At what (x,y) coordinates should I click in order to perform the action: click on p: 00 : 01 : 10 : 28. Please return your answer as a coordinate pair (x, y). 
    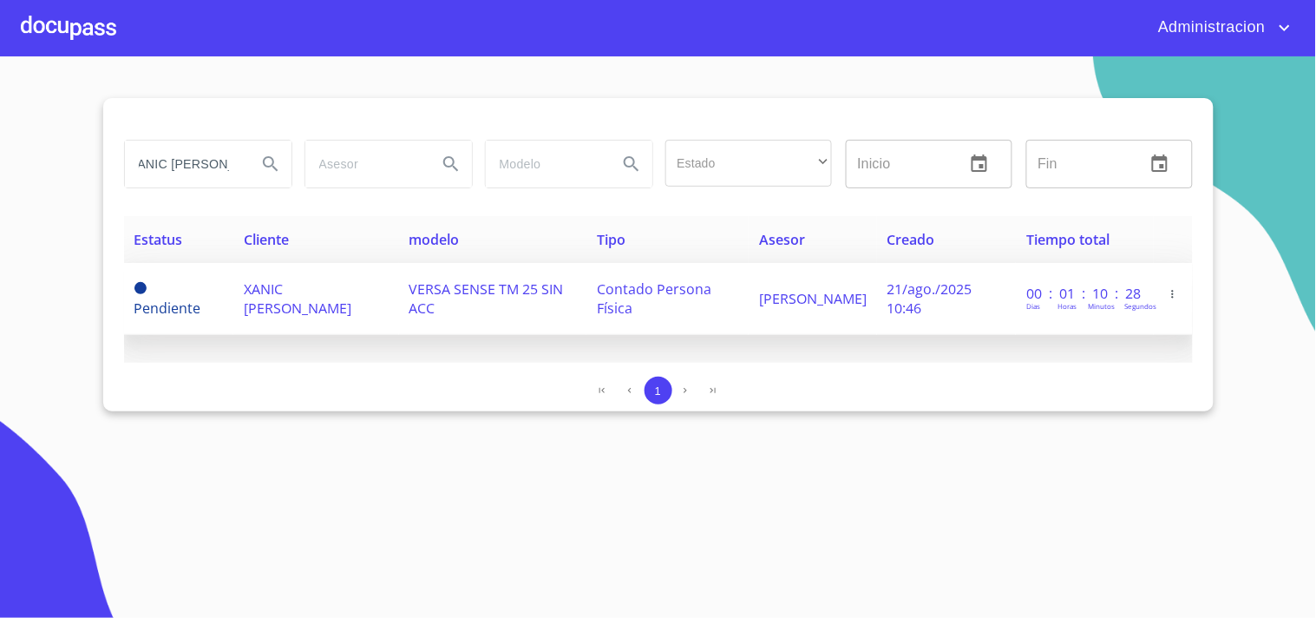
    Looking at the image, I should click on (1084, 293).